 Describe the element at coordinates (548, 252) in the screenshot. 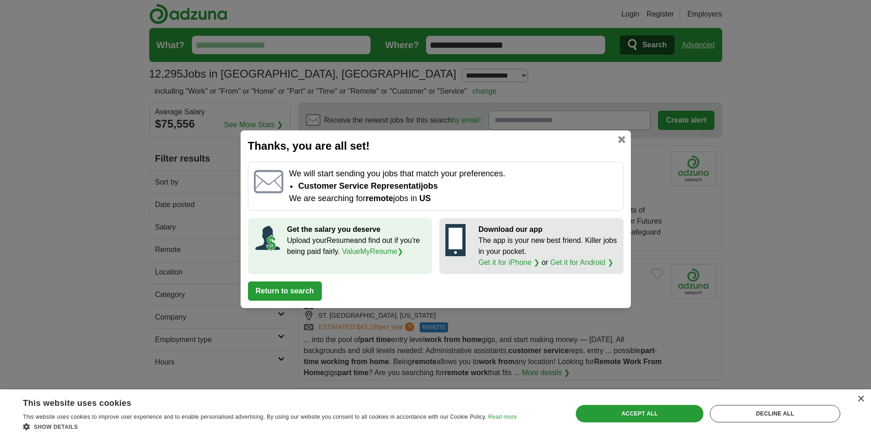

I see `p: The app is your new best friend. Killer jobs in your pocket. or` at that location.